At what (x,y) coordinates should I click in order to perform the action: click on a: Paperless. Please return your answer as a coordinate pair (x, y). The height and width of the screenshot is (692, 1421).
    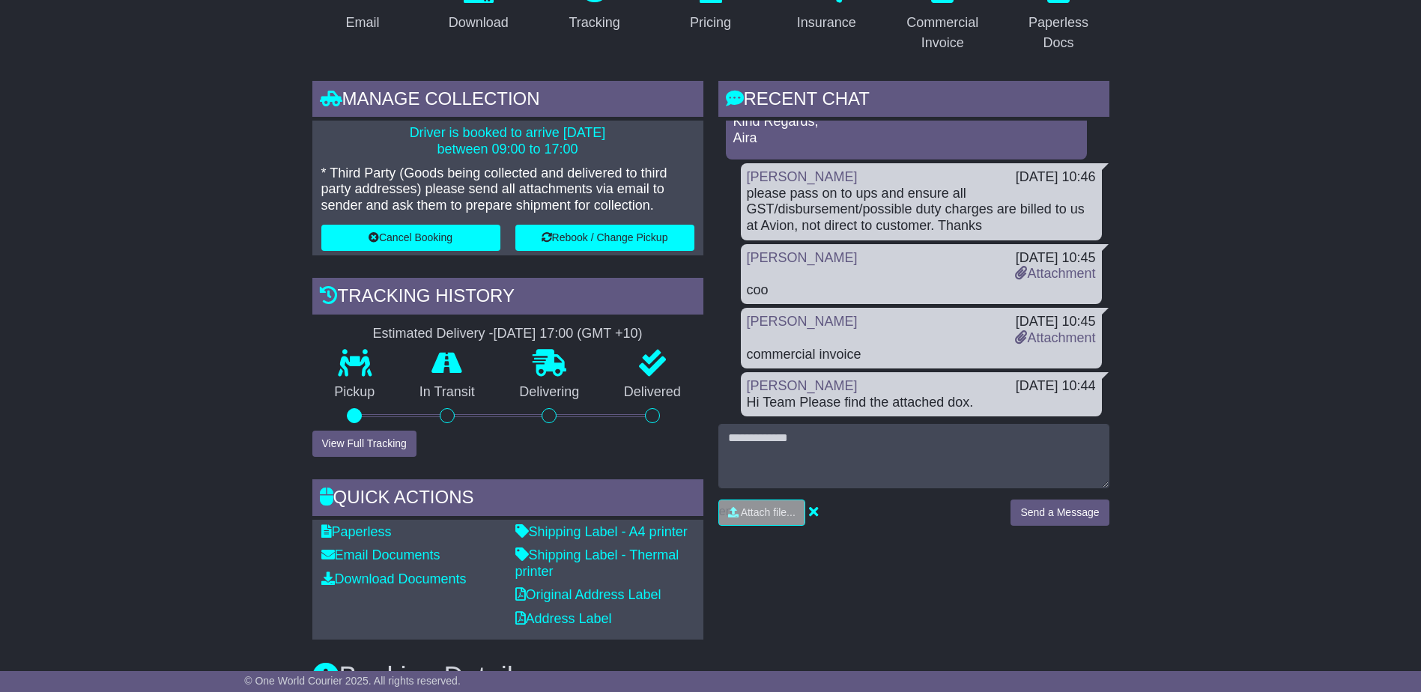
    Looking at the image, I should click on (356, 532).